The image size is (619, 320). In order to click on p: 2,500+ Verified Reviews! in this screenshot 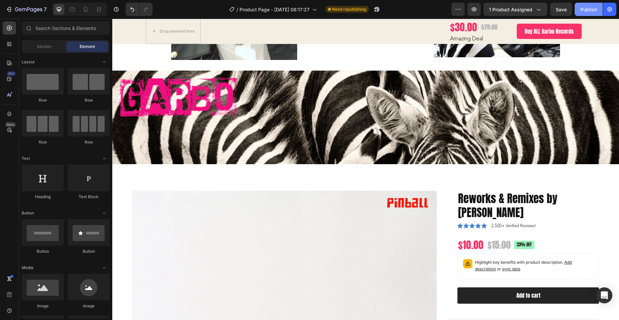, I will do `click(401, 207)`.